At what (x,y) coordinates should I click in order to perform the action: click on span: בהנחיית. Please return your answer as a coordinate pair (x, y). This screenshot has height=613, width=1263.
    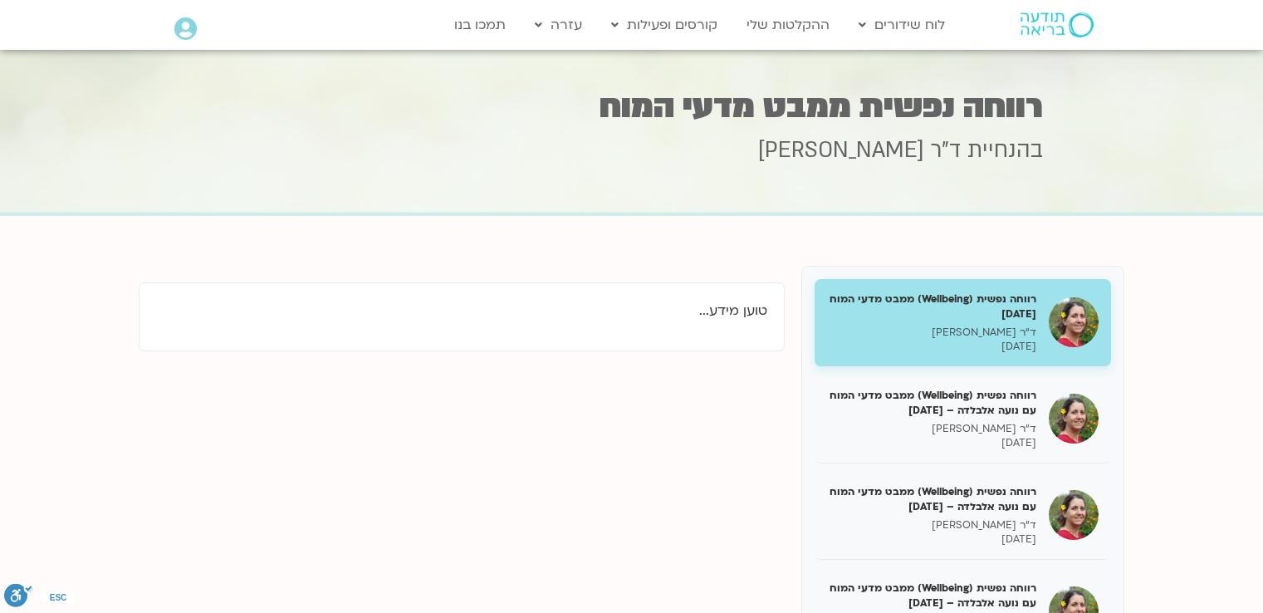
    Looking at the image, I should click on (1005, 150).